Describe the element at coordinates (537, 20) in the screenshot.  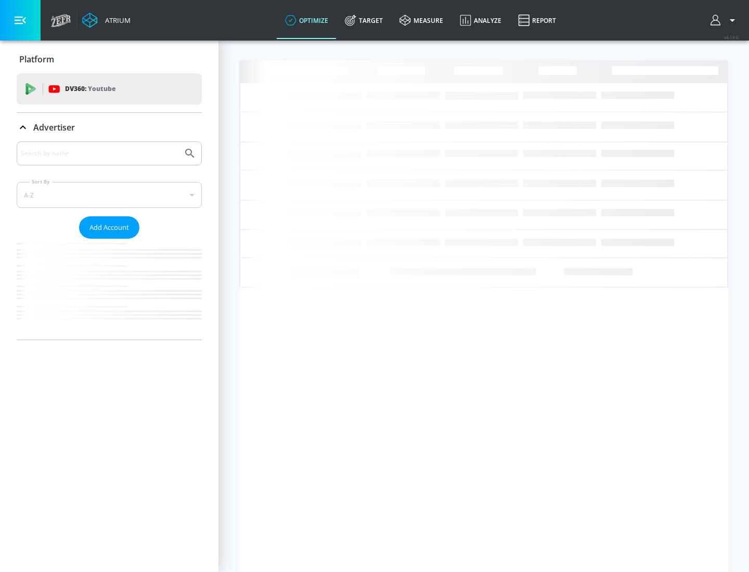
I see `a: Report` at that location.